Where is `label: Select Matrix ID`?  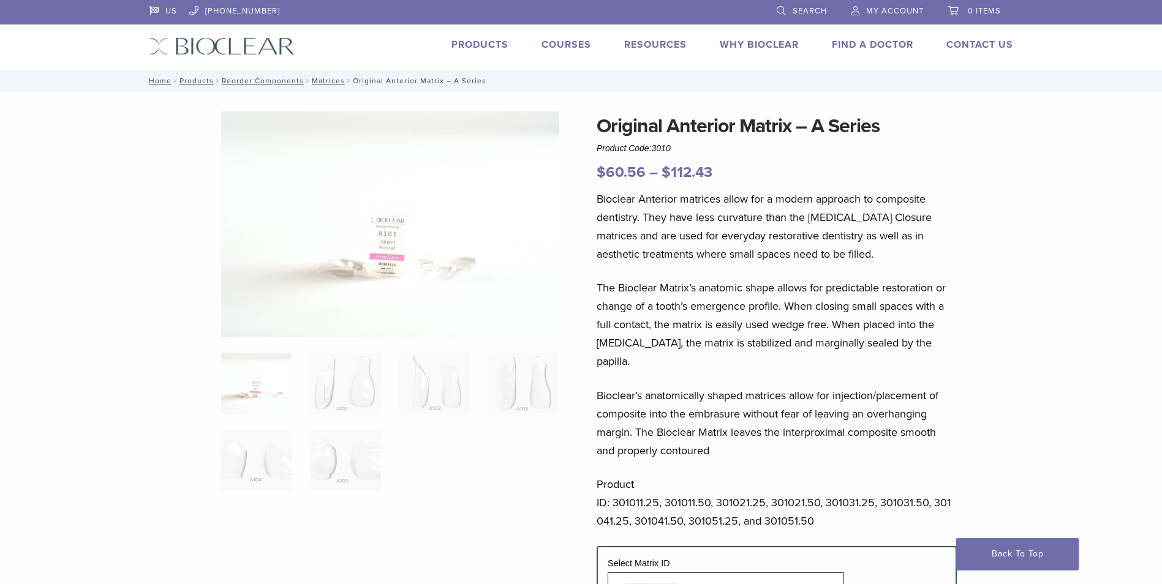 label: Select Matrix ID is located at coordinates (639, 563).